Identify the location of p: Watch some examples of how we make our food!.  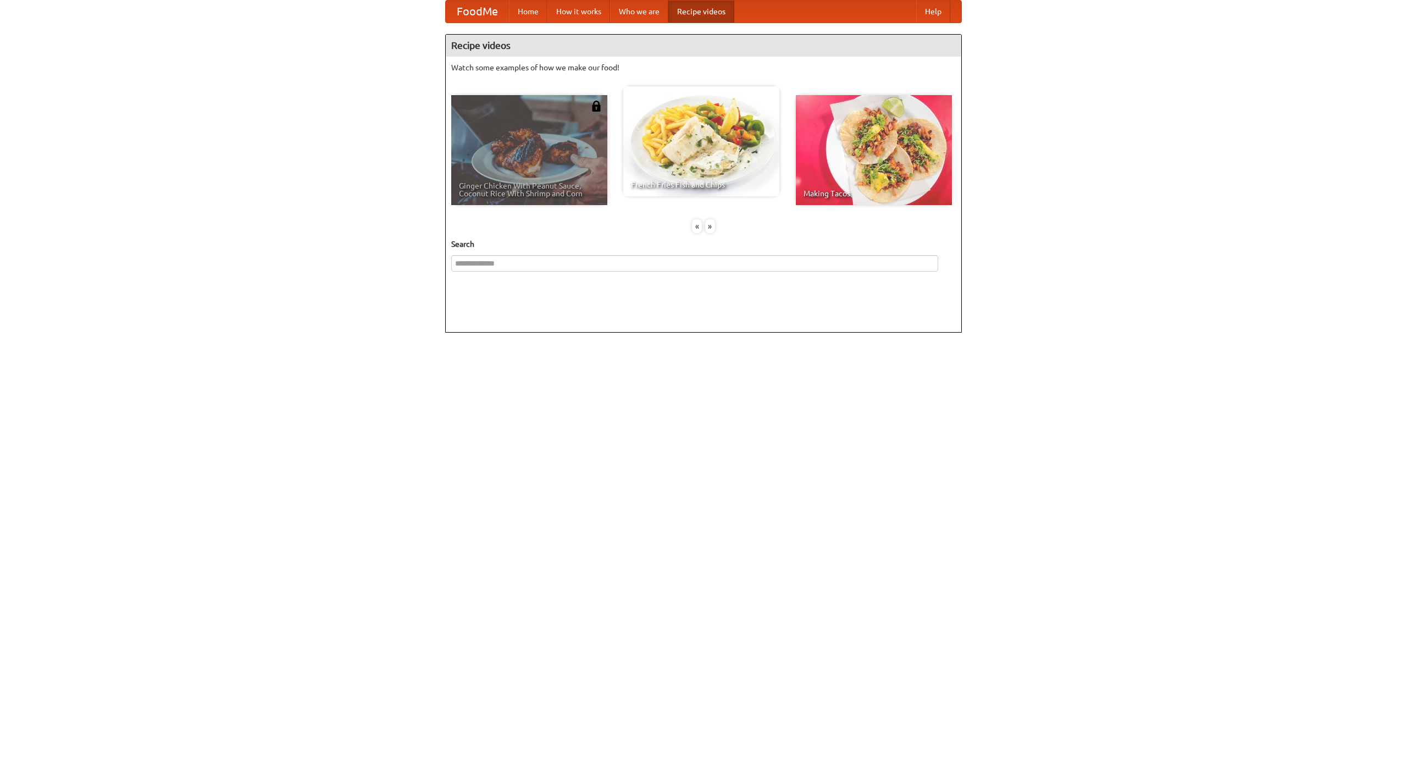
(703, 68).